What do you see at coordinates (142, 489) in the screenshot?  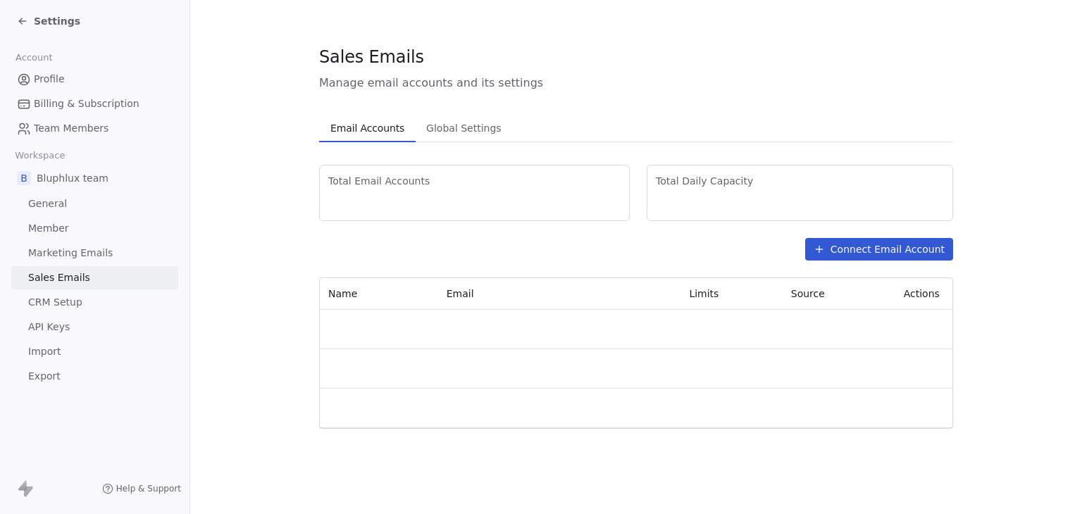 I see `a: Help & Support` at bounding box center [142, 489].